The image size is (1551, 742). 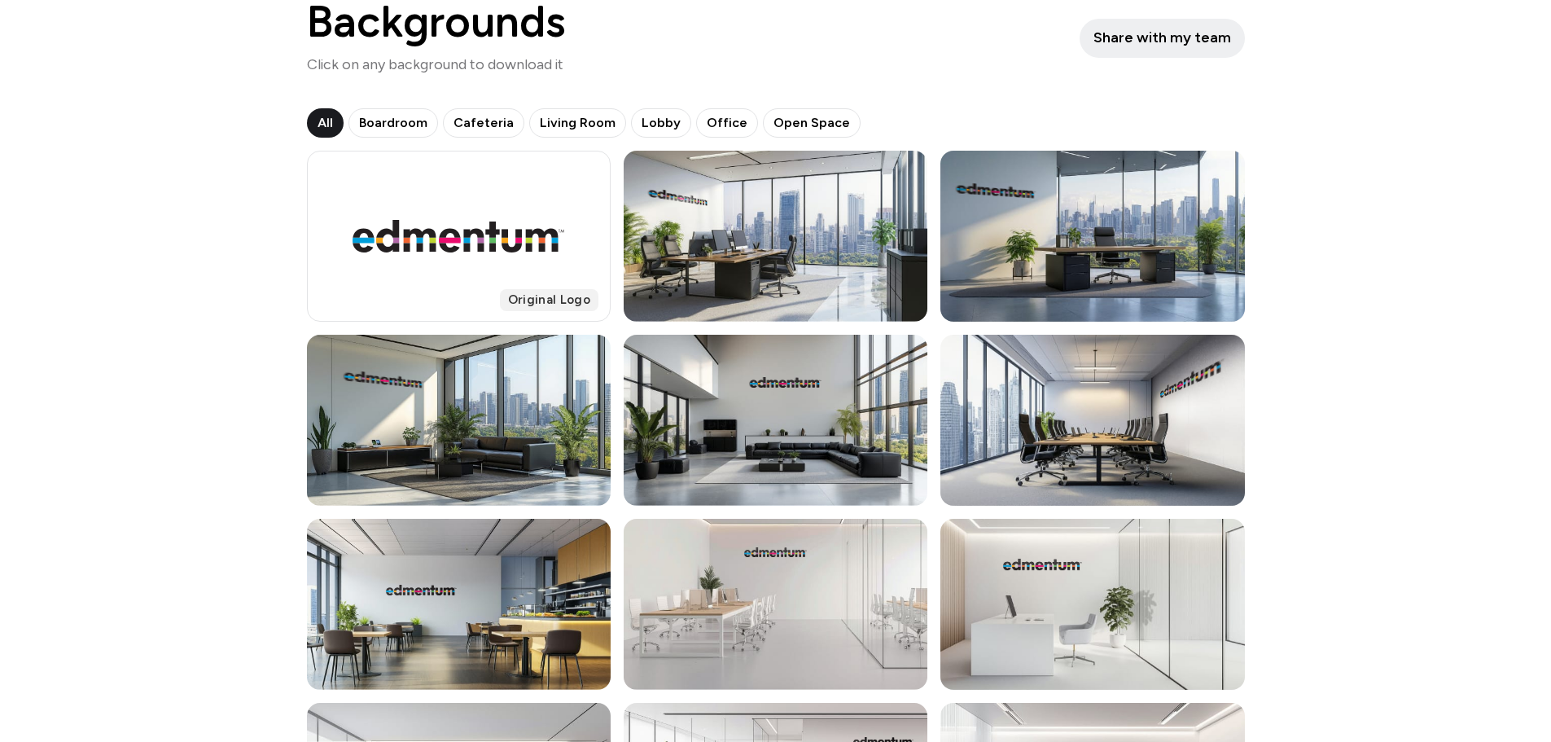 I want to click on button: All, so click(x=325, y=123).